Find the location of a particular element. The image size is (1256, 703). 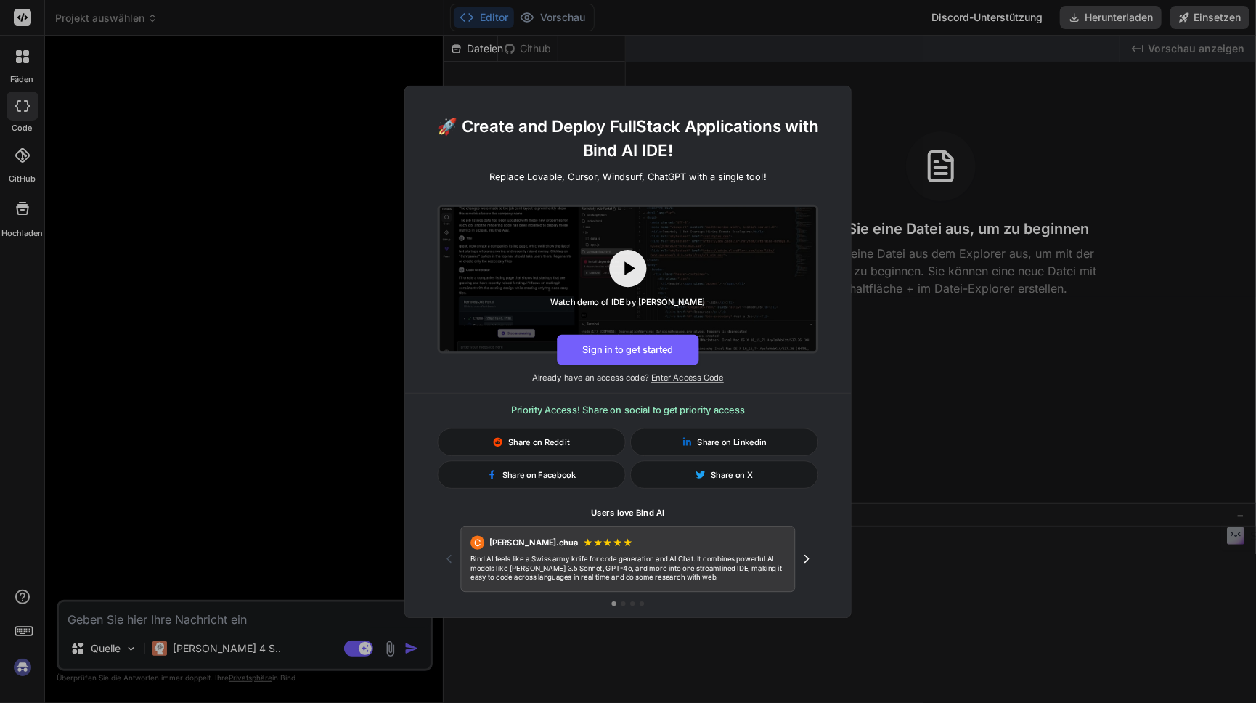

span: Share on Reddit is located at coordinates (539, 441).